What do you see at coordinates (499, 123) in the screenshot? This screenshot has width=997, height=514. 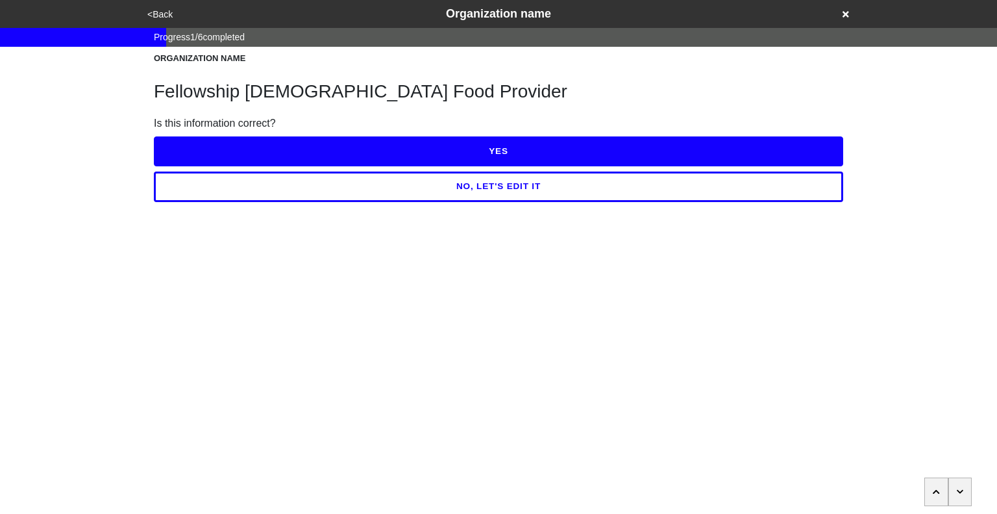 I see `div: Is this information correct?` at bounding box center [499, 123].